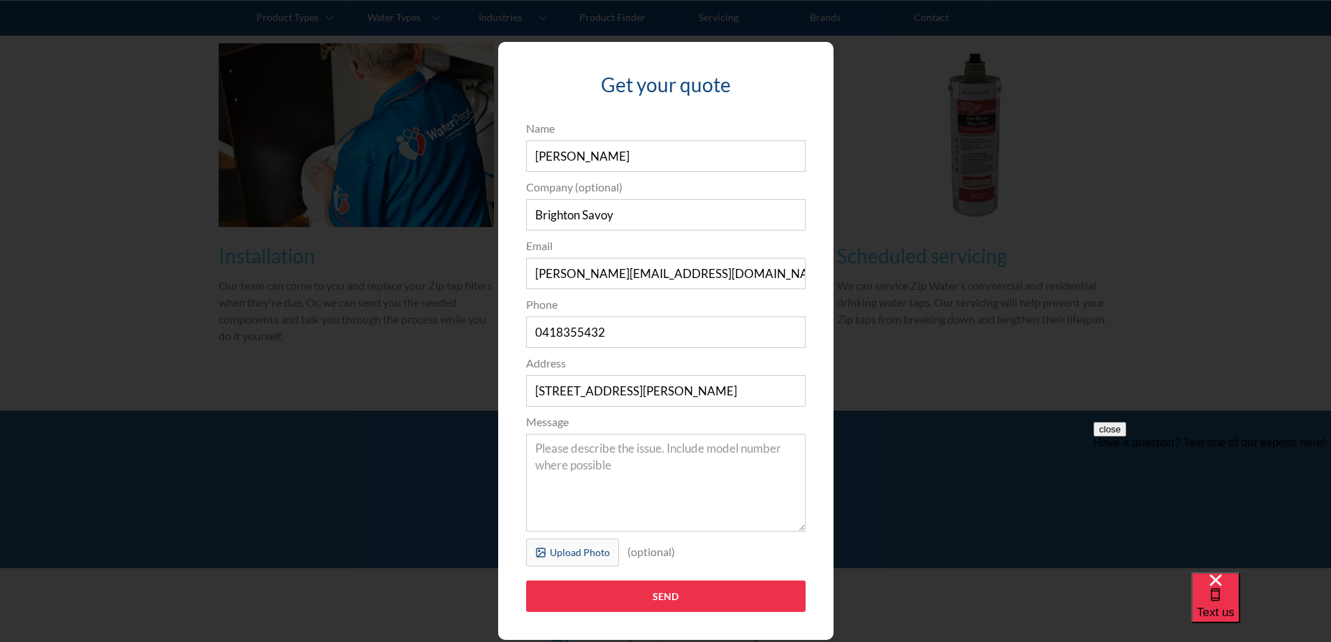  Describe the element at coordinates (666, 305) in the screenshot. I see `label: Phone` at that location.